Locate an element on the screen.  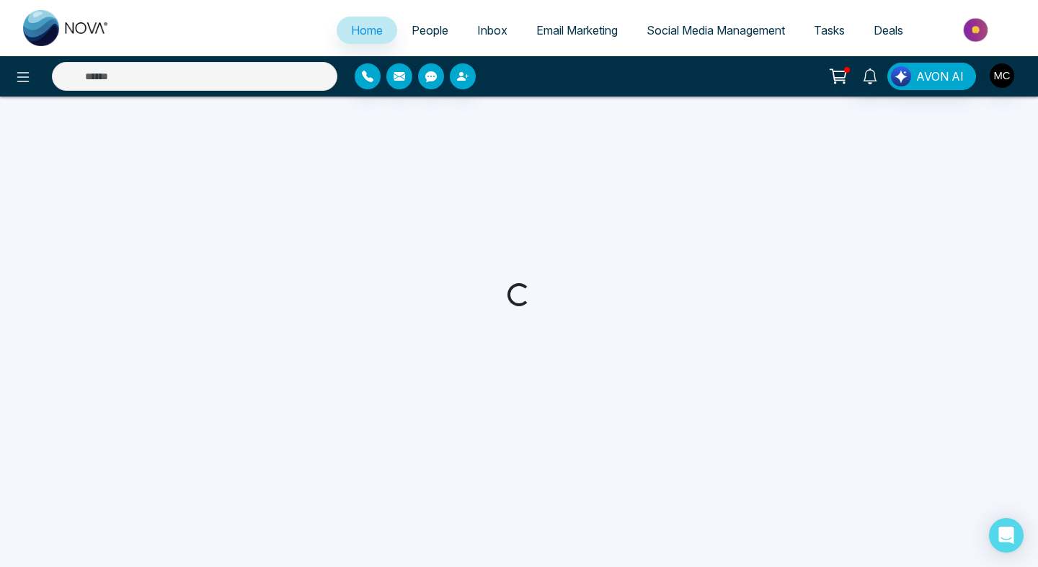
span: AVON AI is located at coordinates (940, 76).